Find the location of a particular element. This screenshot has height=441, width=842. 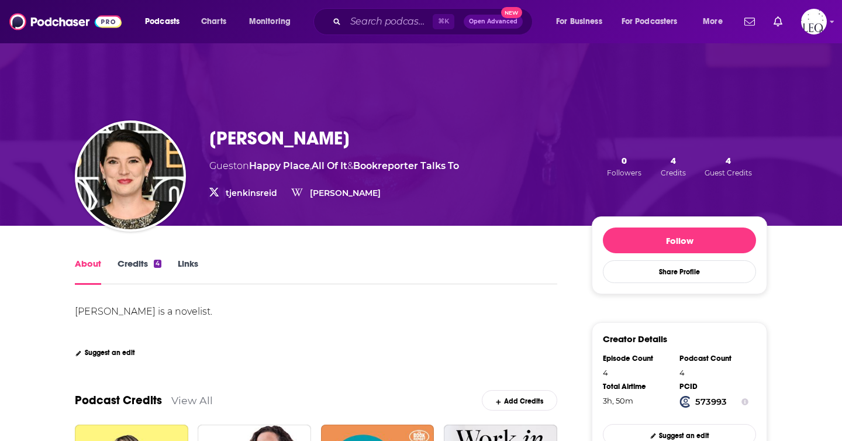

span: 0 is located at coordinates (624, 160).